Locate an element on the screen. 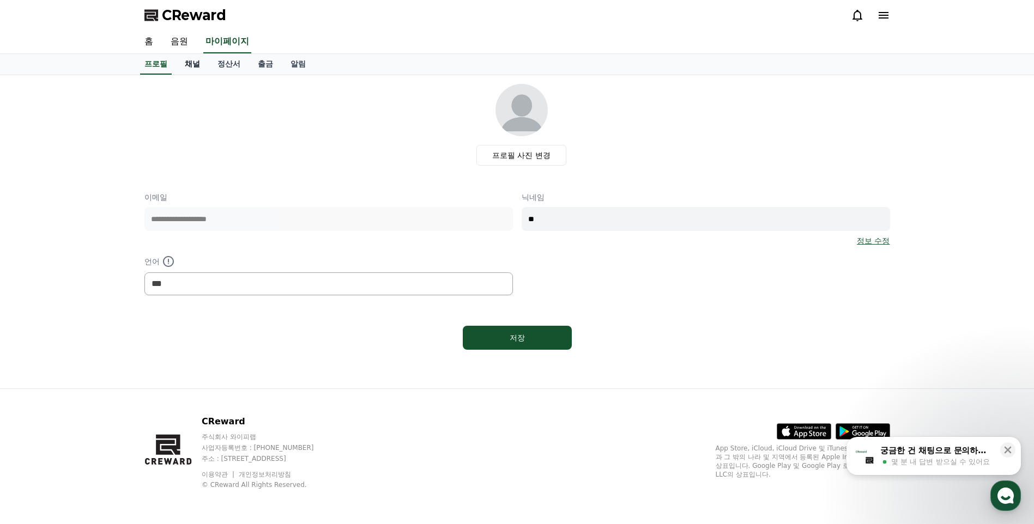 This screenshot has height=524, width=1034. p: CReward is located at coordinates (268, 422).